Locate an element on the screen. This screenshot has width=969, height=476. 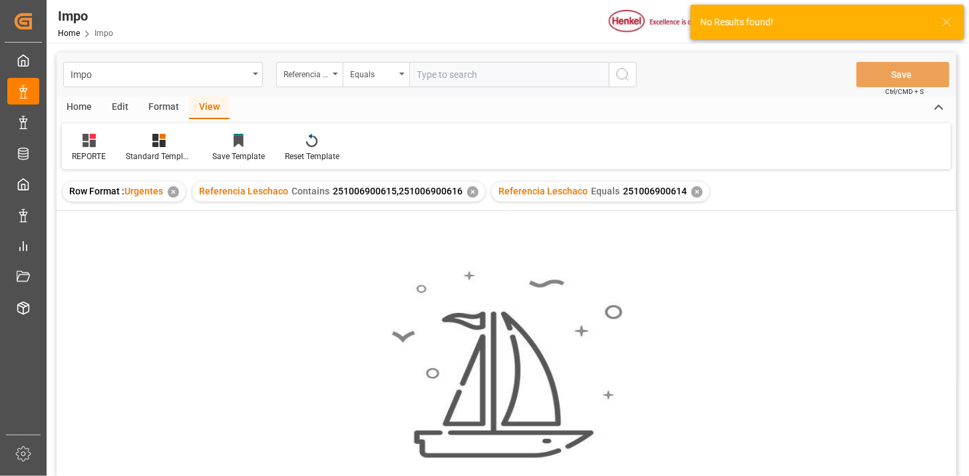
button: search button is located at coordinates (623, 75).